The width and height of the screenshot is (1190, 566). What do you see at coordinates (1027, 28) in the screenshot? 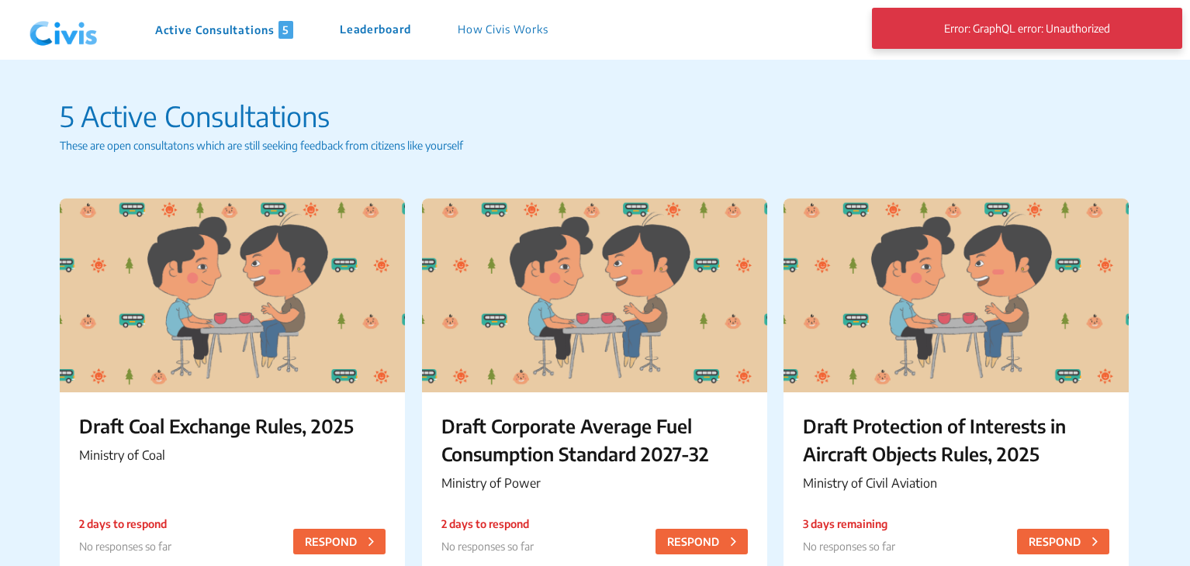
I see `p: Error: GraphQL error: Unauthorized` at bounding box center [1027, 28].